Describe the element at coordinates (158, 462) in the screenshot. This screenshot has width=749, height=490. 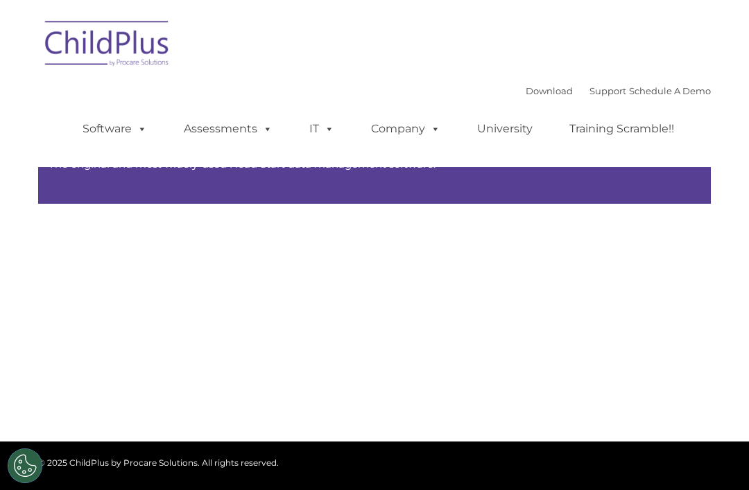
I see `span: © 2025 ChildPlus by Procare Solutions. All rights reserved.` at that location.